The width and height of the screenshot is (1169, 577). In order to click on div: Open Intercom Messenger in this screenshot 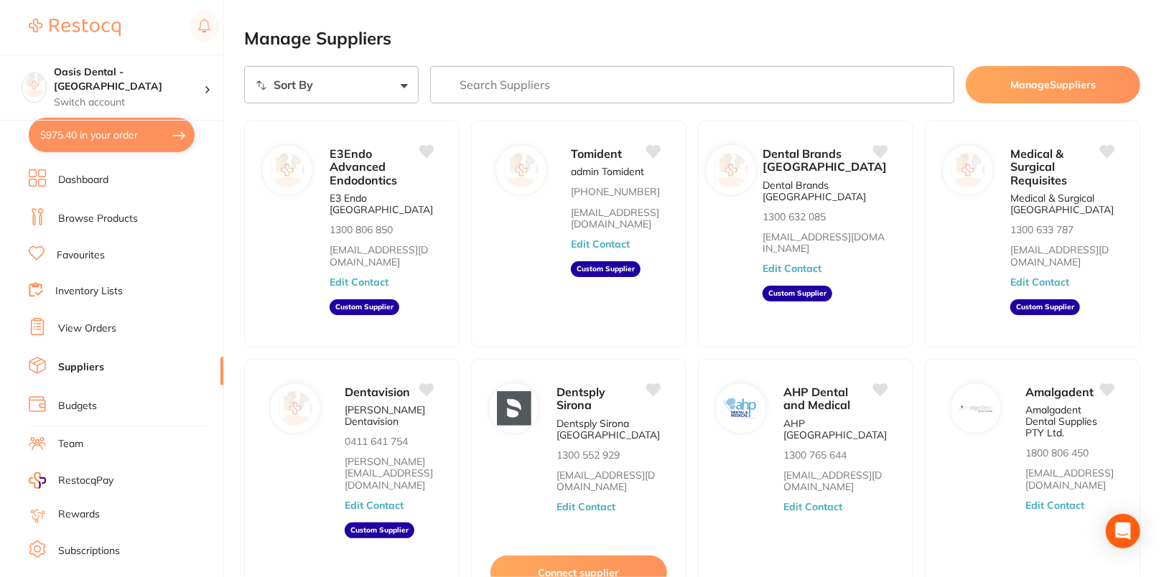, I will do `click(1123, 531)`.